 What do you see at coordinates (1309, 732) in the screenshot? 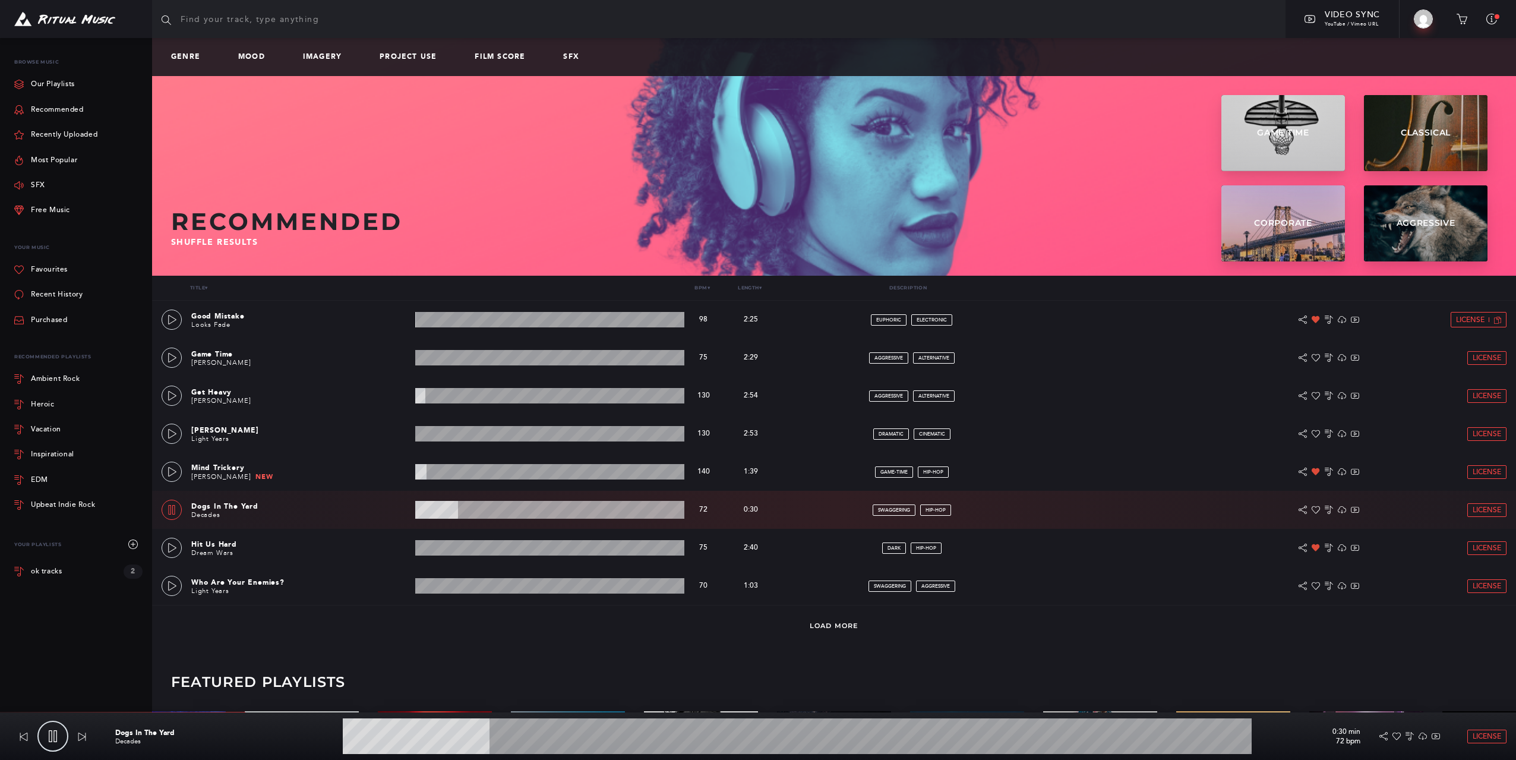
I see `p: 0:30 min` at bounding box center [1309, 732].